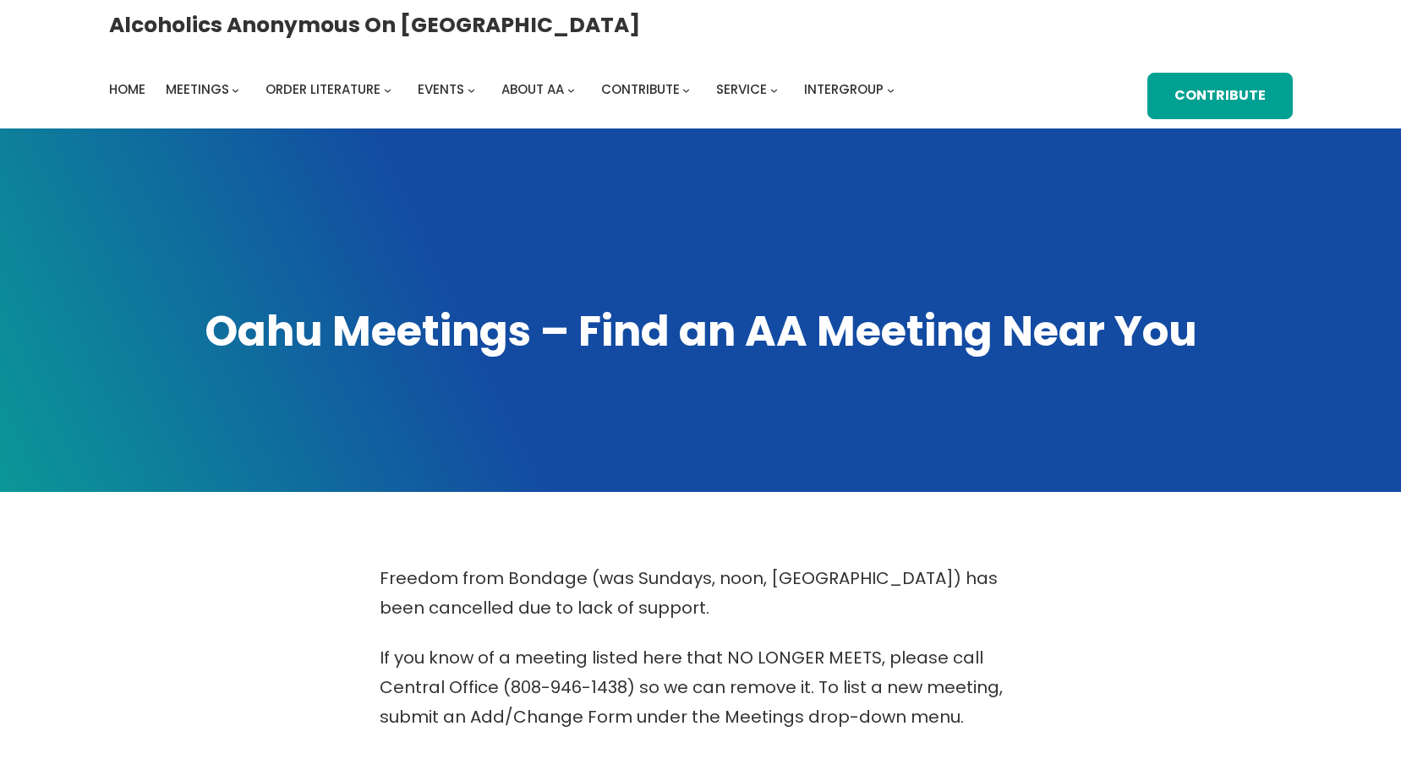 The width and height of the screenshot is (1401, 781). Describe the element at coordinates (197, 89) in the screenshot. I see `span: Meetings` at that location.